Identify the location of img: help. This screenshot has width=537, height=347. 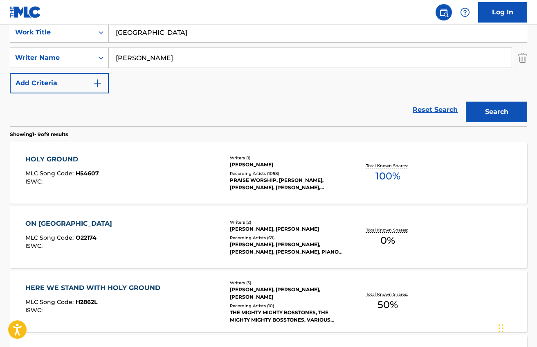
(465, 12).